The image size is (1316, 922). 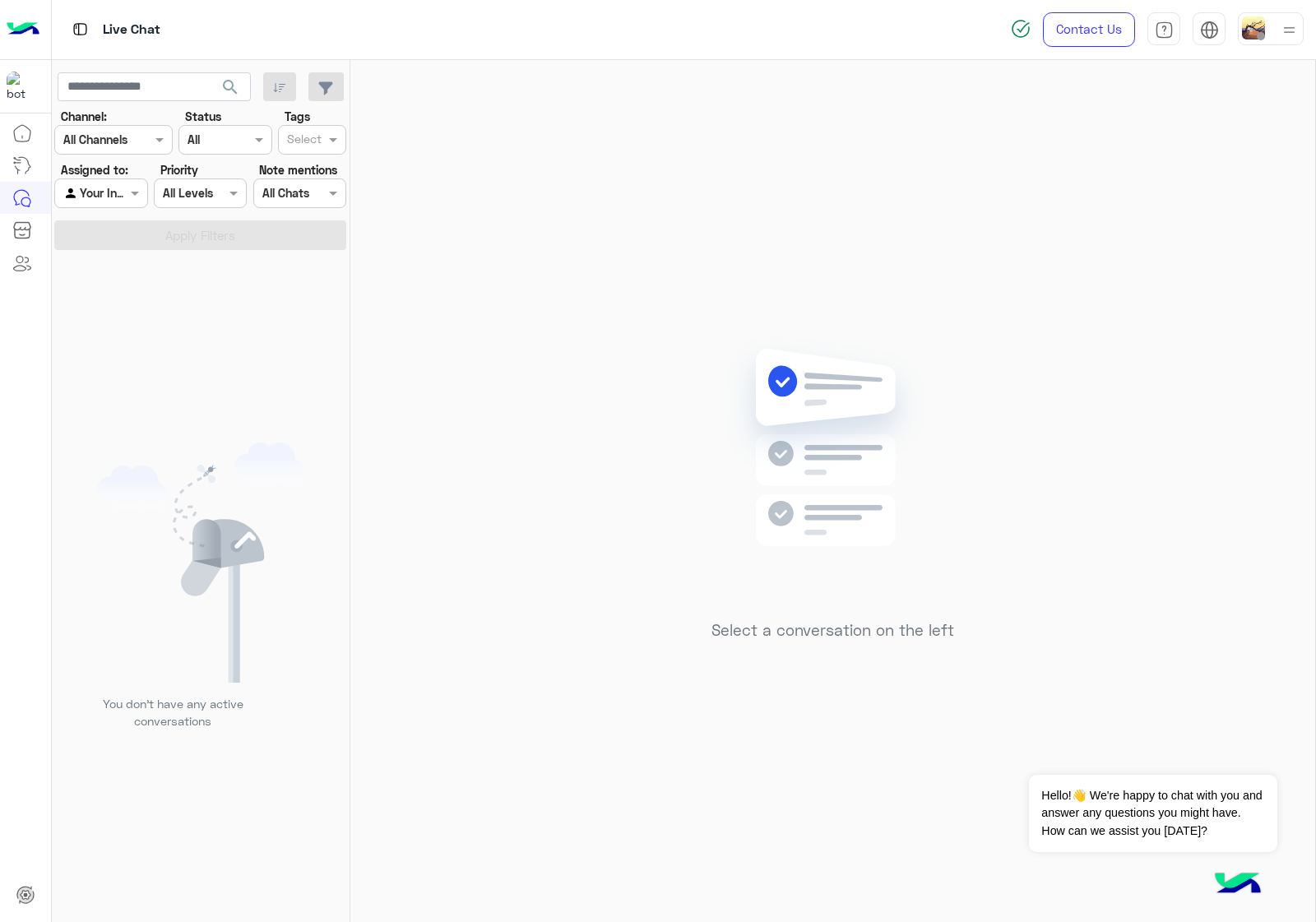 I want to click on p: Live Chat, so click(x=131, y=30).